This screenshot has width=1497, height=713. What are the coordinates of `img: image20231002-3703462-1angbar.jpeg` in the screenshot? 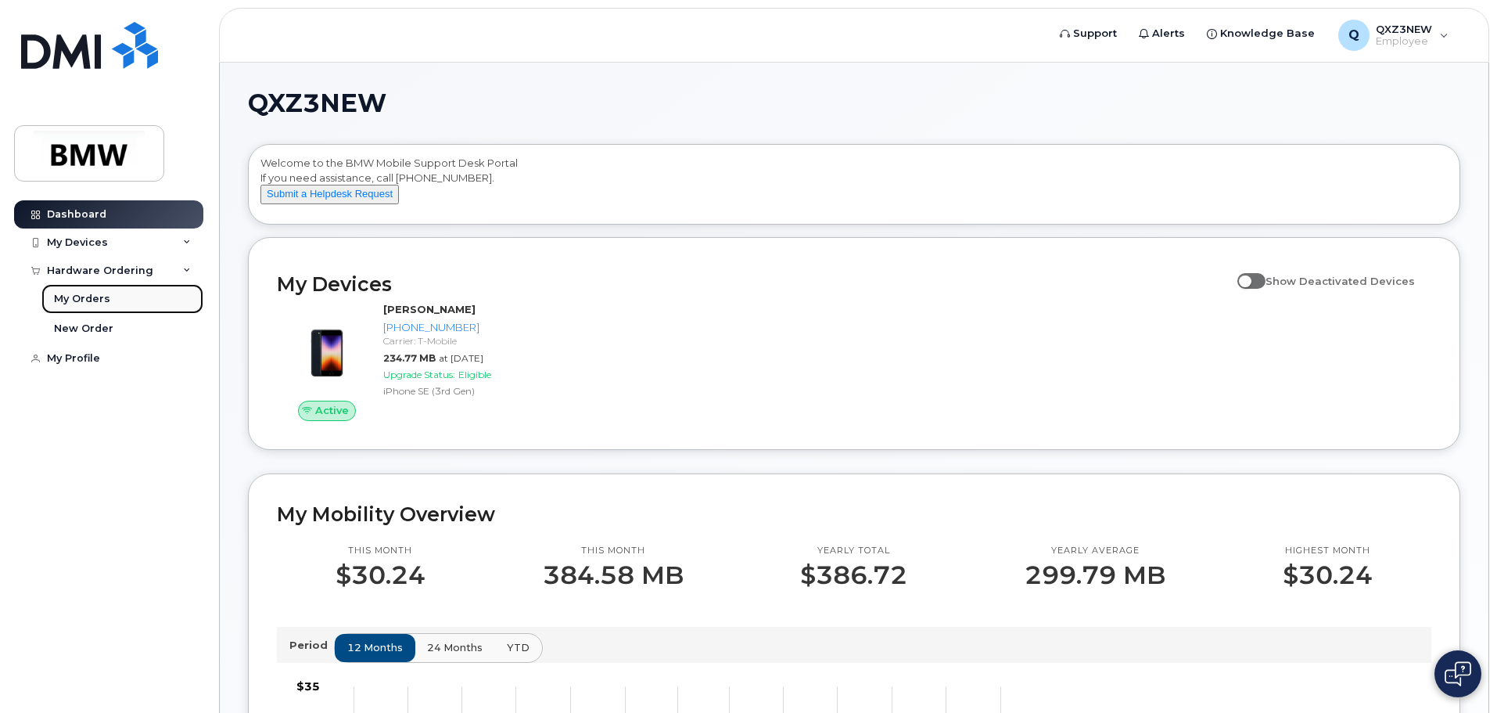 It's located at (327, 347).